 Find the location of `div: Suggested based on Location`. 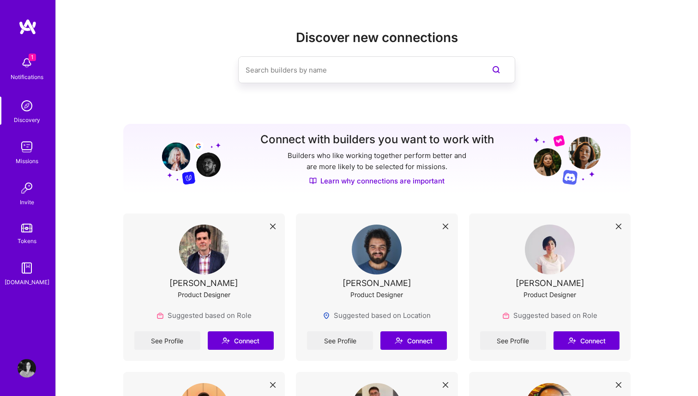

div: Suggested based on Location is located at coordinates (377, 315).